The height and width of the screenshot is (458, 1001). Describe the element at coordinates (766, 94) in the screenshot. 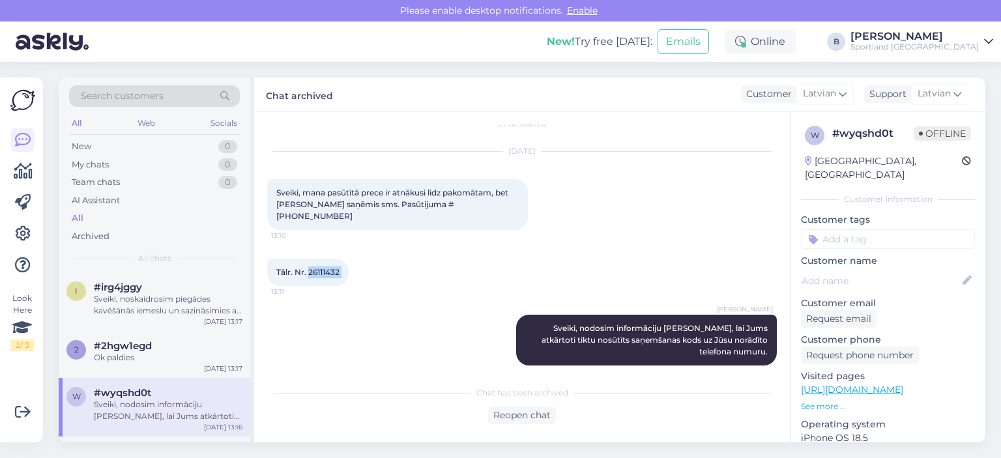

I see `div: Customer` at that location.